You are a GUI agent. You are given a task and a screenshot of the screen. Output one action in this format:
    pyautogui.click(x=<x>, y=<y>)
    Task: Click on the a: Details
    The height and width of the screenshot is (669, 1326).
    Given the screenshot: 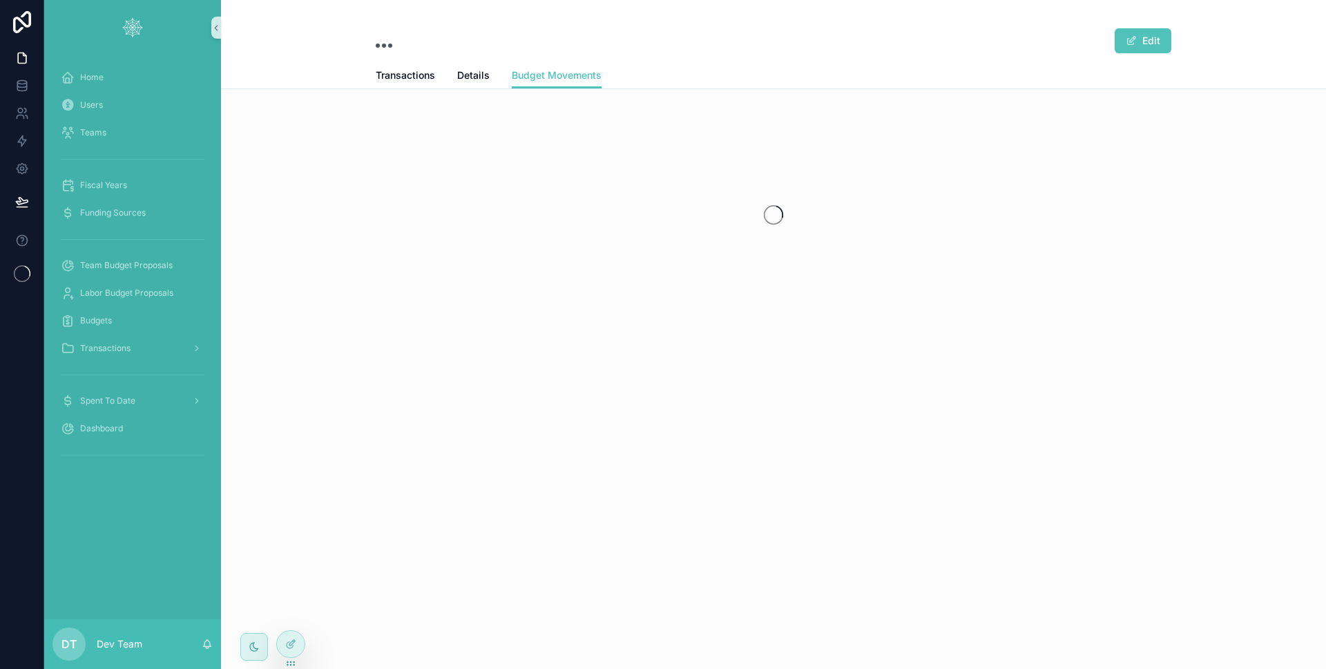 What is the action you would take?
    pyautogui.click(x=473, y=77)
    